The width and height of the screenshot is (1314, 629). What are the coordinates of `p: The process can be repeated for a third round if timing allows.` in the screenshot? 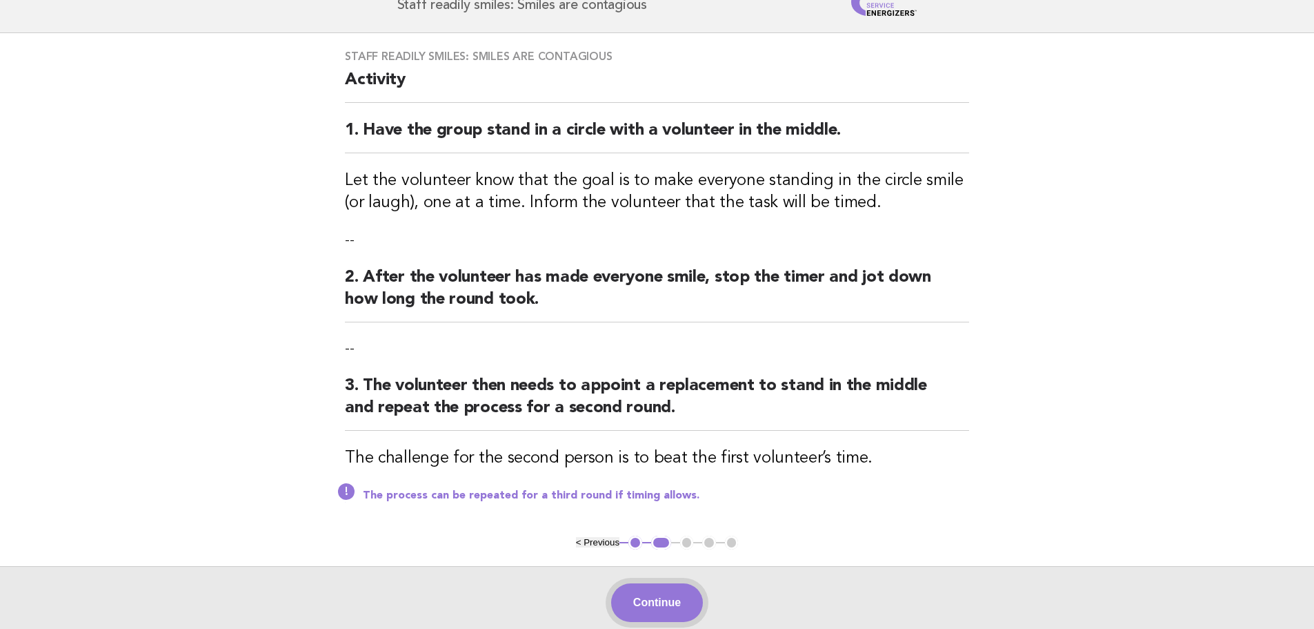 It's located at (666, 495).